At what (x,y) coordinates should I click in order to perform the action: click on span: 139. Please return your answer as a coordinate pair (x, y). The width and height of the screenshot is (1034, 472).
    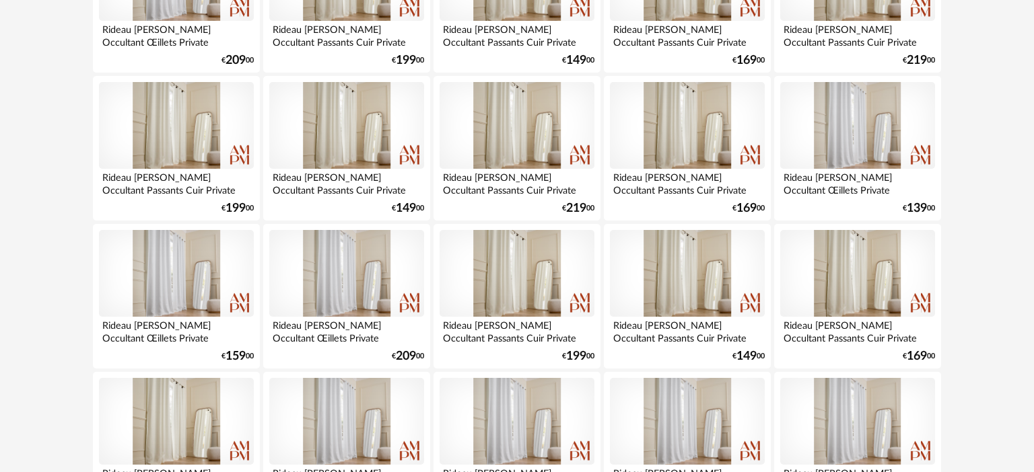
    Looking at the image, I should click on (917, 209).